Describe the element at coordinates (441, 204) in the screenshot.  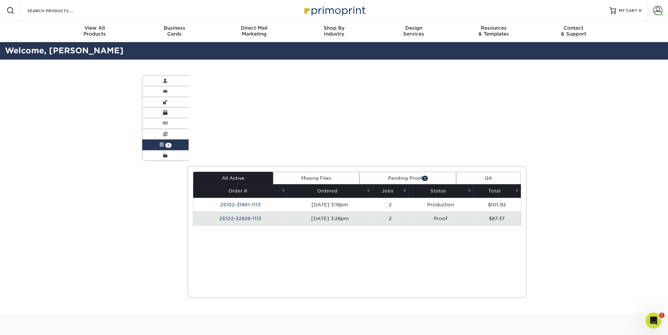
I see `td: Production` at that location.